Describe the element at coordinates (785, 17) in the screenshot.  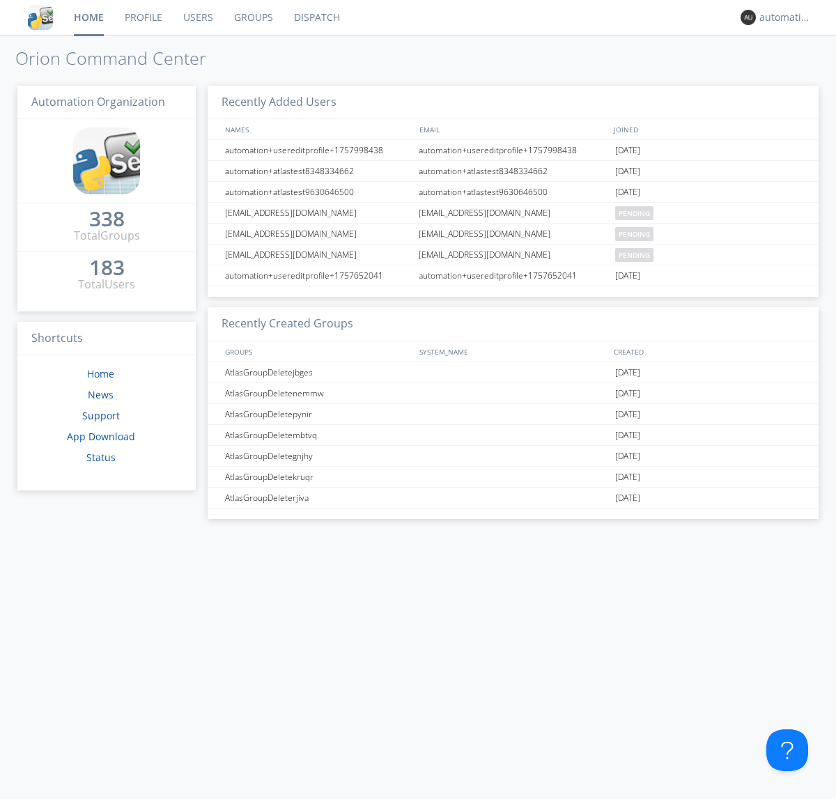
I see `div: automation+atlas0022` at that location.